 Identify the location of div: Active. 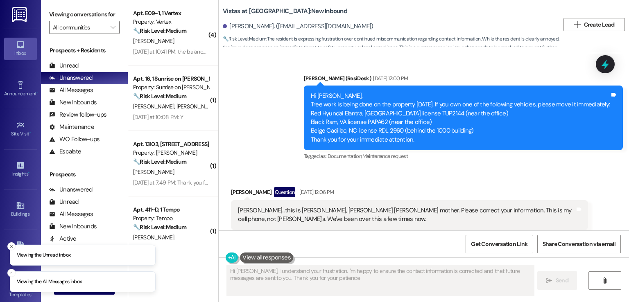
(63, 239).